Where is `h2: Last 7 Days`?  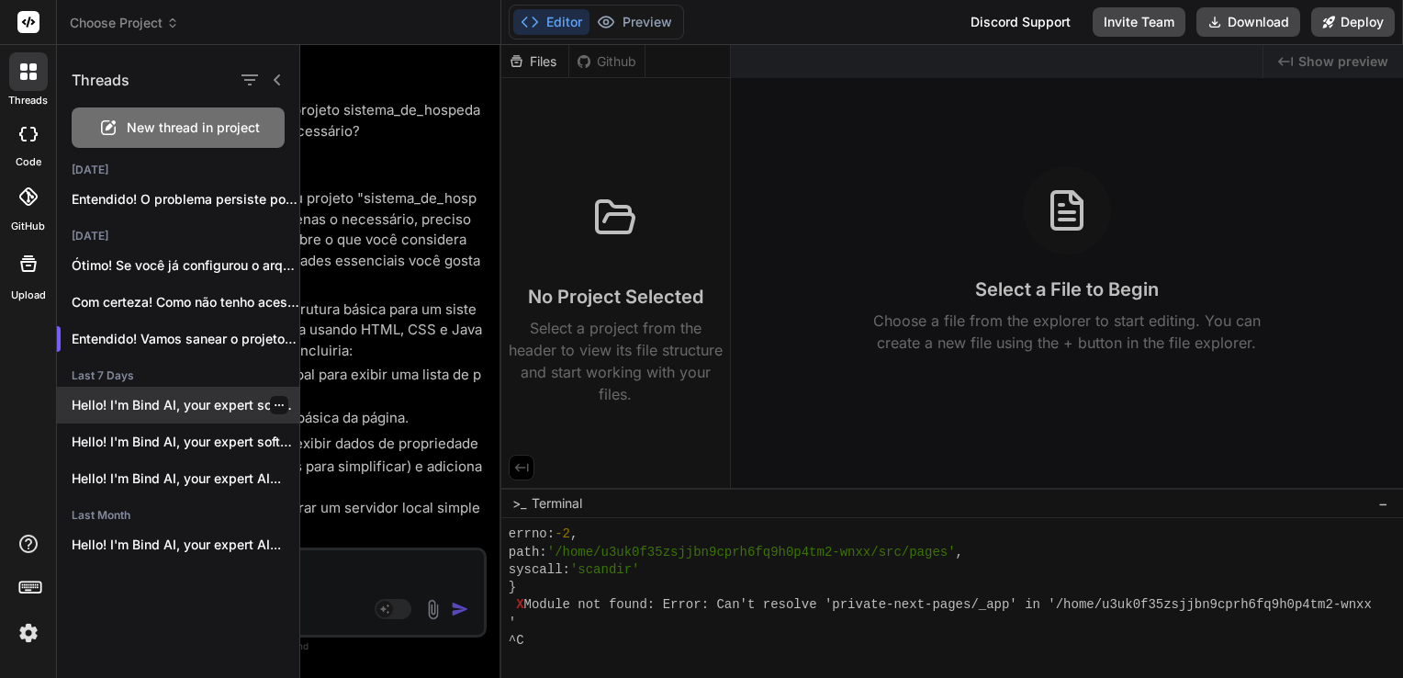
h2: Last 7 Days is located at coordinates (178, 375).